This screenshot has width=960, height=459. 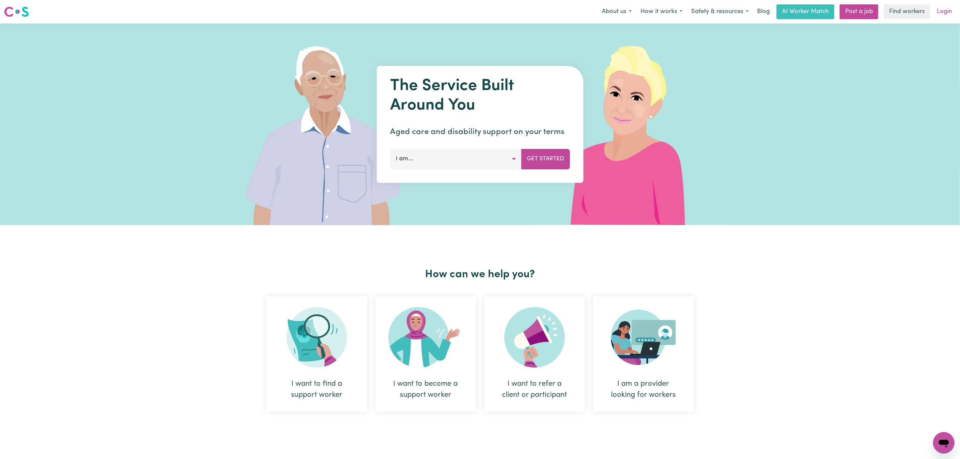 What do you see at coordinates (805, 12) in the screenshot?
I see `a: AI Worker Match` at bounding box center [805, 12].